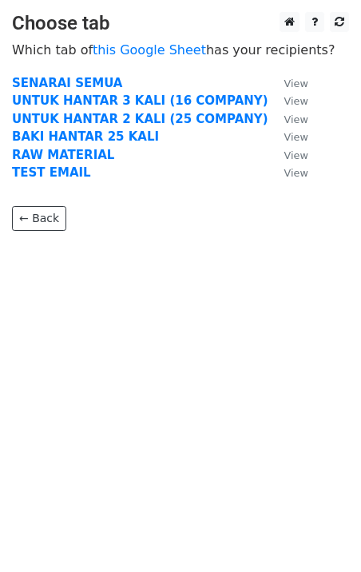  What do you see at coordinates (85, 137) in the screenshot?
I see `a: BAKI HANTAR 25 KALI` at bounding box center [85, 137].